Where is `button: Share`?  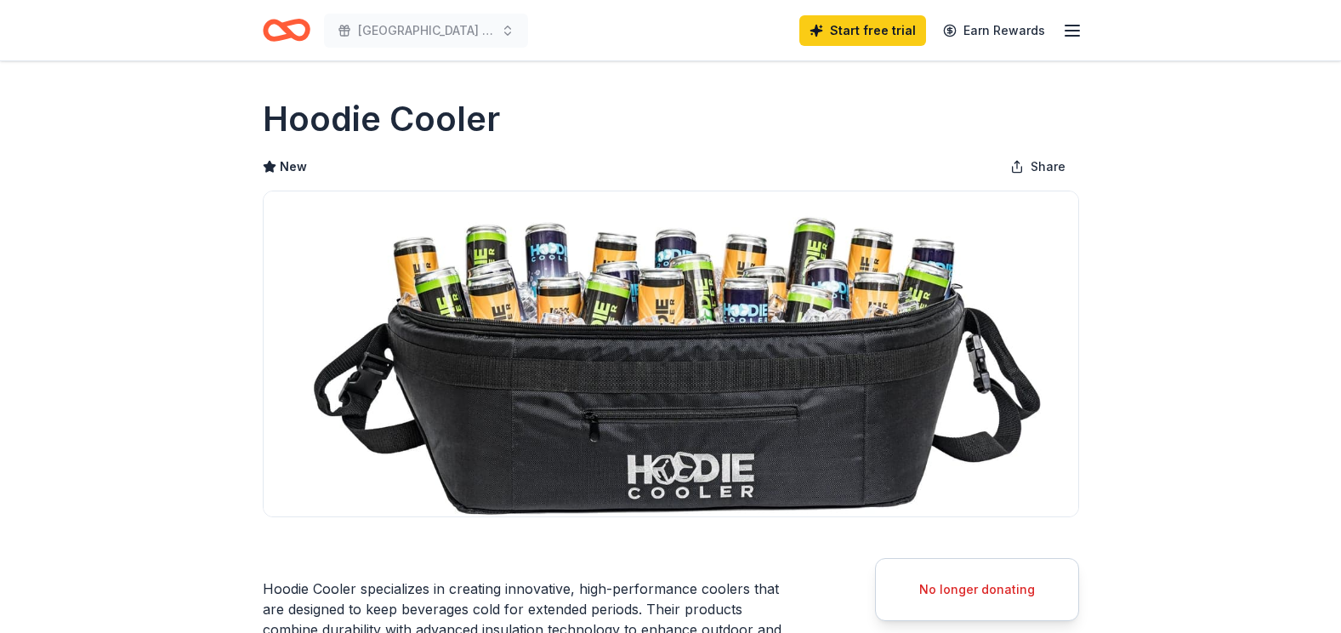 button: Share is located at coordinates (1038, 167).